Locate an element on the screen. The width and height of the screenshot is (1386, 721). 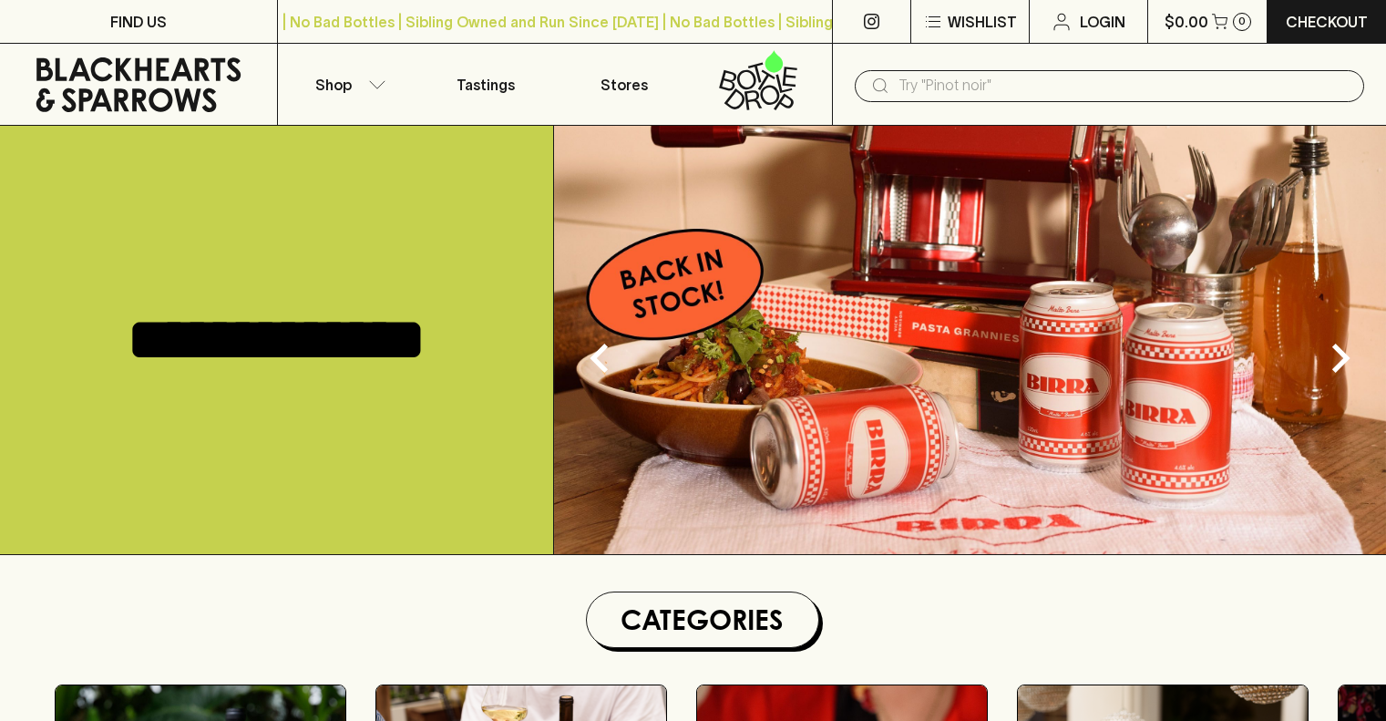
p: Login is located at coordinates (1102, 22).